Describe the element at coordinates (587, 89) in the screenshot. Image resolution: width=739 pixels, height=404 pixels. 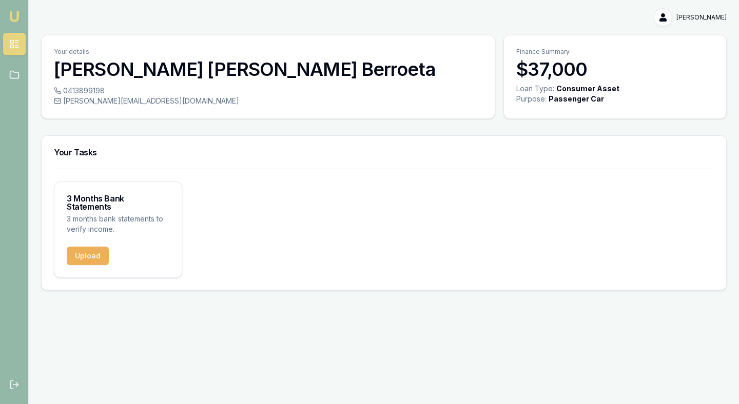
I see `div: Consumer Asset` at that location.